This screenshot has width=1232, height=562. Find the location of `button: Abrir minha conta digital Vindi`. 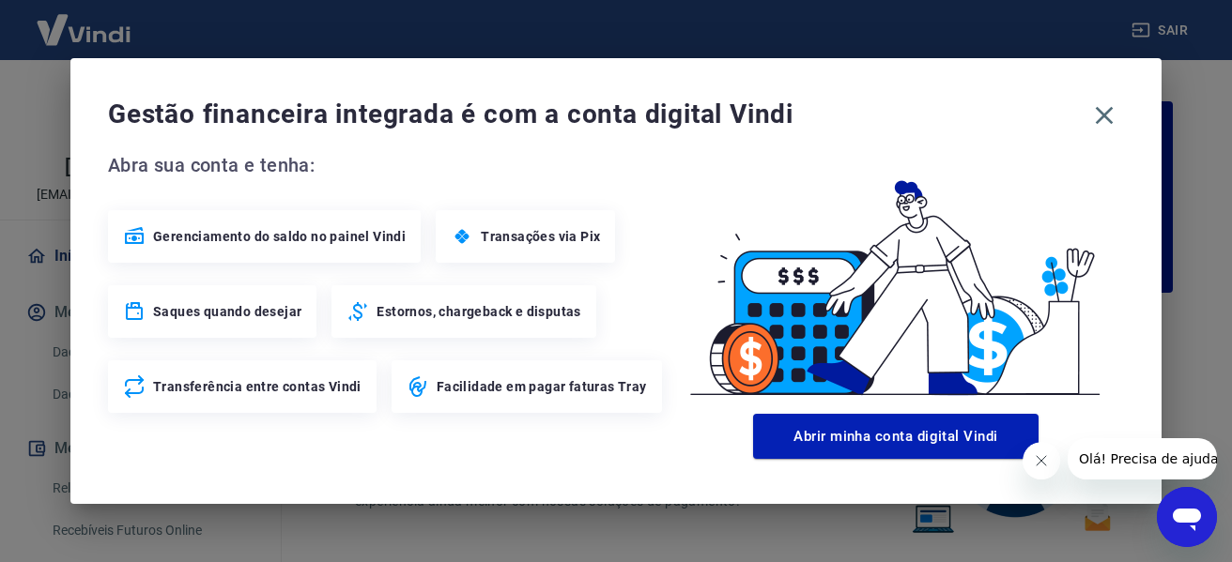

button: Abrir minha conta digital Vindi is located at coordinates (896, 437).